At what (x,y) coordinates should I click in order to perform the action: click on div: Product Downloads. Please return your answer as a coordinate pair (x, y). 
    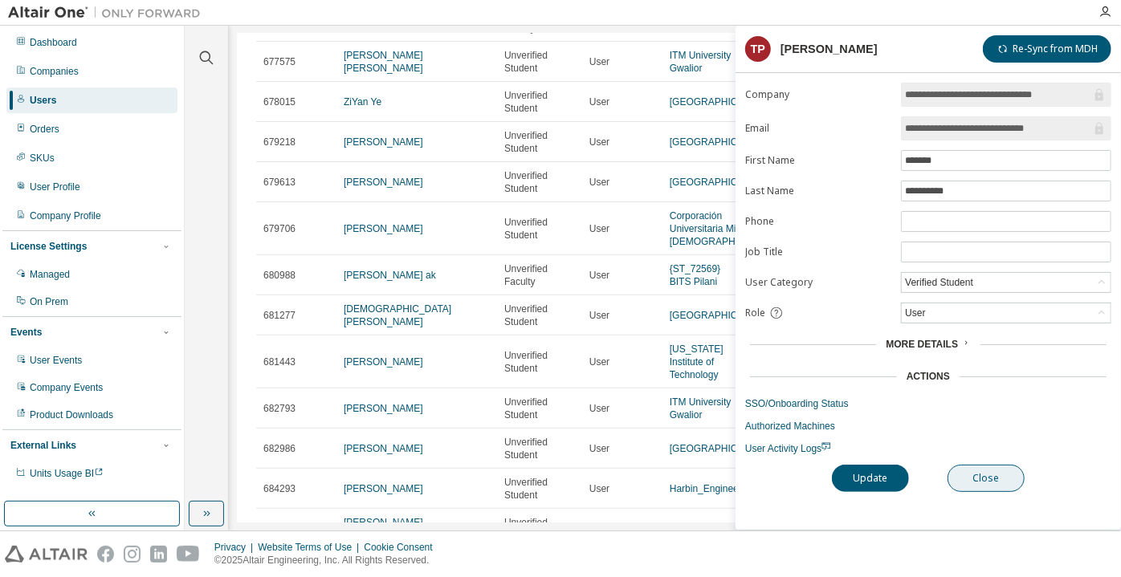
    Looking at the image, I should click on (71, 415).